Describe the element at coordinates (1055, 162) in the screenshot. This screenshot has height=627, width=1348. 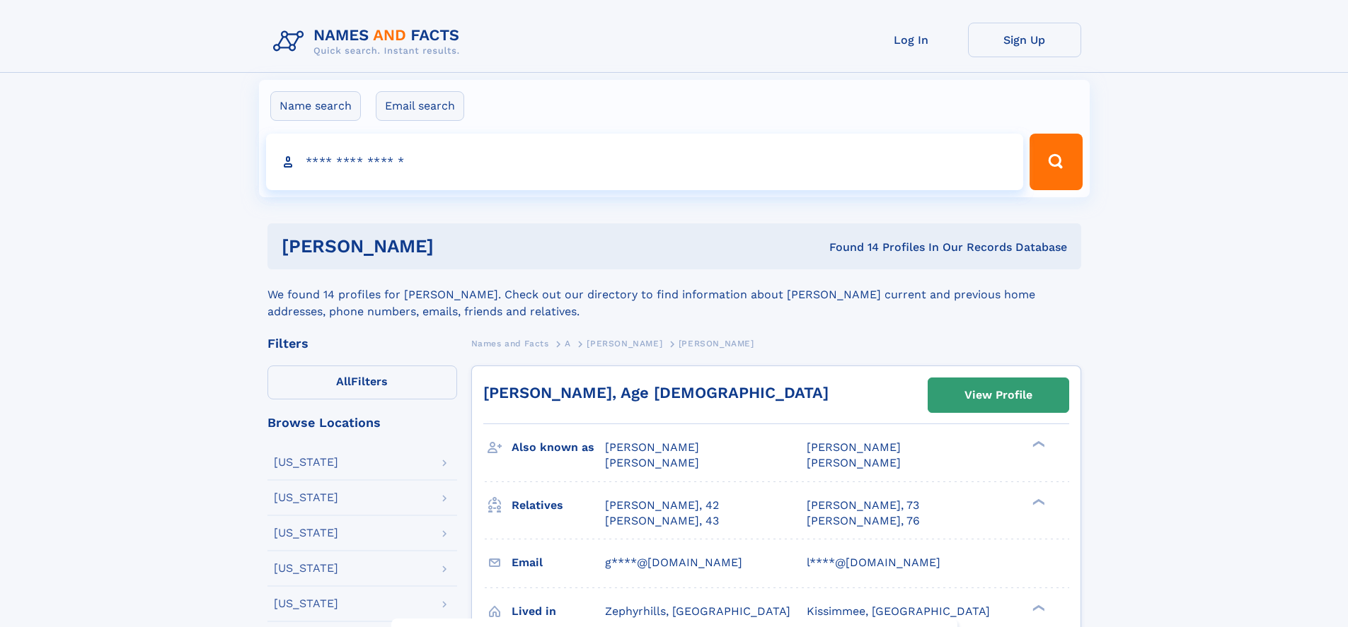
I see `button: Search Button` at that location.